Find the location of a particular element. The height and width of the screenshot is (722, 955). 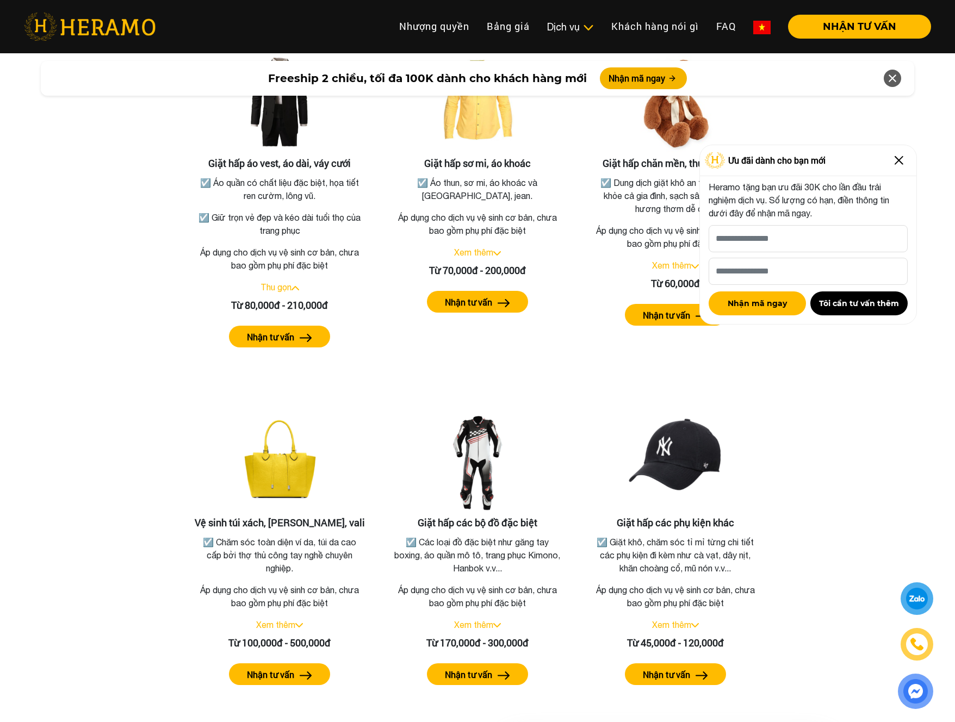

div: Từ 45,000đ - 120,000đ is located at coordinates (676, 643).